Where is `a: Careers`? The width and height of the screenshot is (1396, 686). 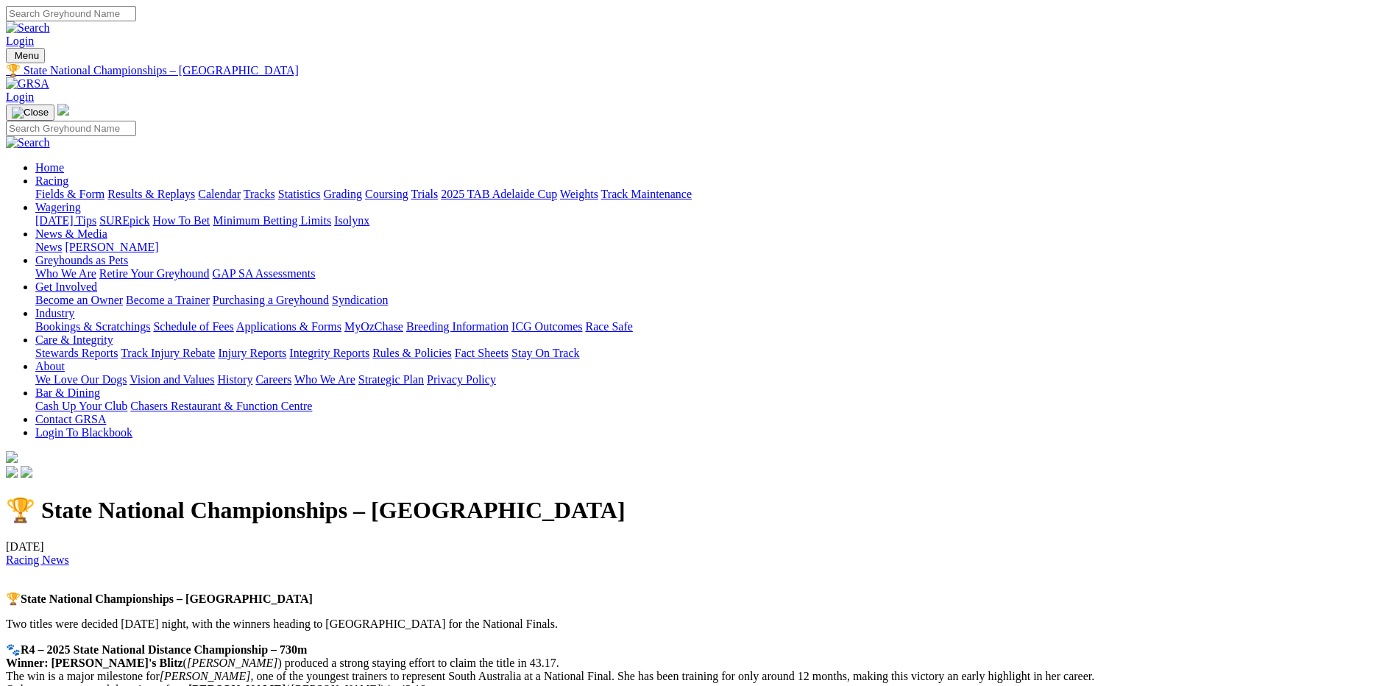 a: Careers is located at coordinates (273, 379).